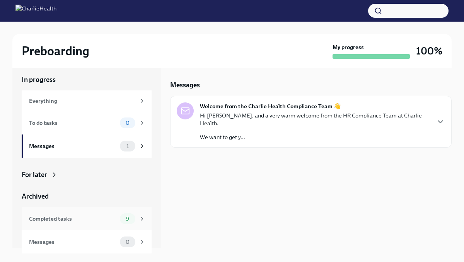 This screenshot has width=464, height=262. Describe the element at coordinates (270, 106) in the screenshot. I see `strong: Welcome from the Charlie Health Compliance Team 👋` at that location.